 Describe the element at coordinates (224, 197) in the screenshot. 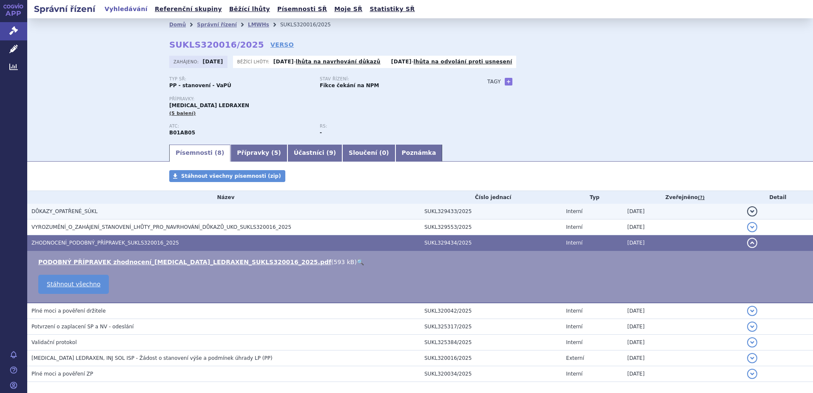

I see `th: Název` at that location.